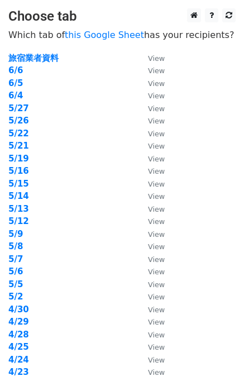 This screenshot has height=381, width=244. What do you see at coordinates (18, 221) in the screenshot?
I see `a: 5/12` at bounding box center [18, 221].